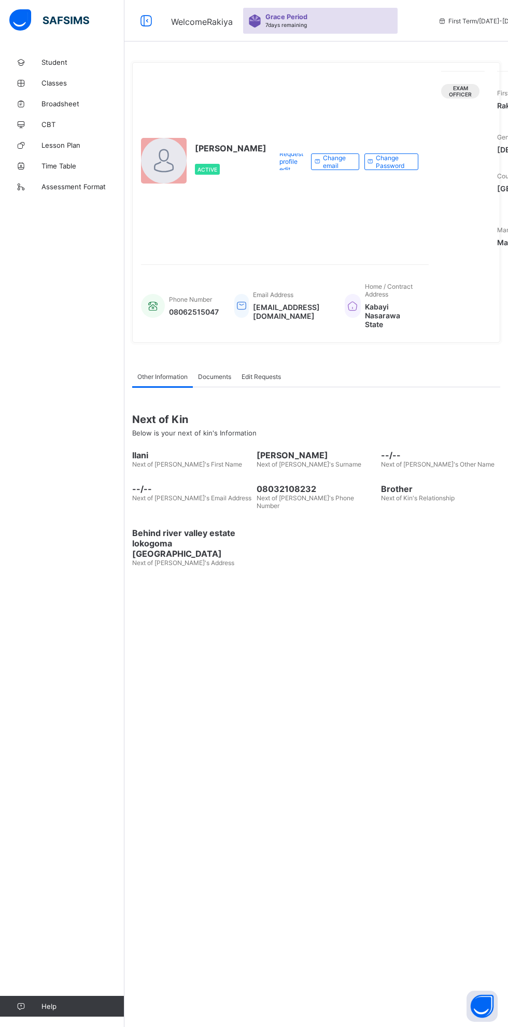  Describe the element at coordinates (389, 290) in the screenshot. I see `span: Home / Contract Address` at that location.